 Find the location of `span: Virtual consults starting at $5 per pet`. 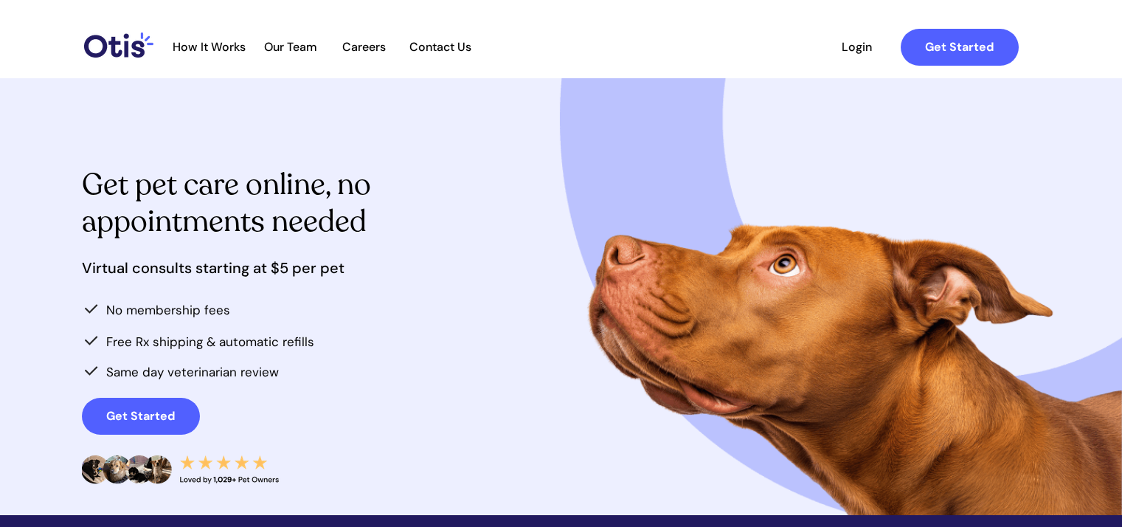

span: Virtual consults starting at $5 per pet is located at coordinates (213, 268).